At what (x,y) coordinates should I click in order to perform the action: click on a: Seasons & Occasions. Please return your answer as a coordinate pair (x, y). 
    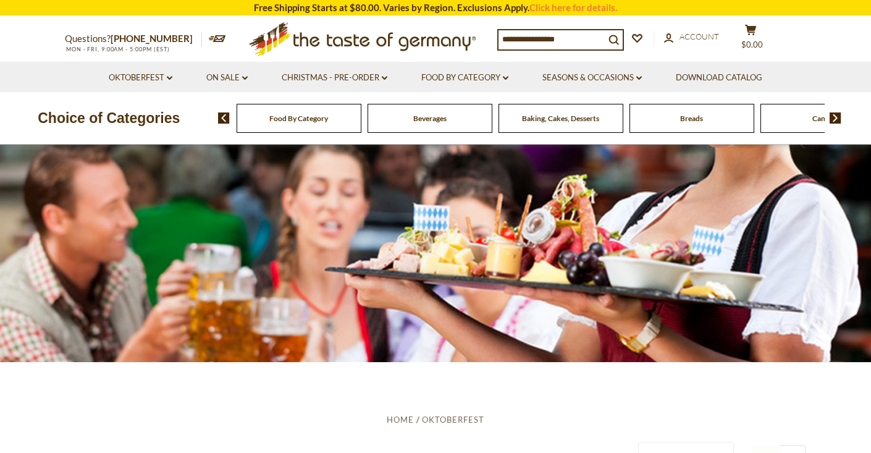
    Looking at the image, I should click on (592, 78).